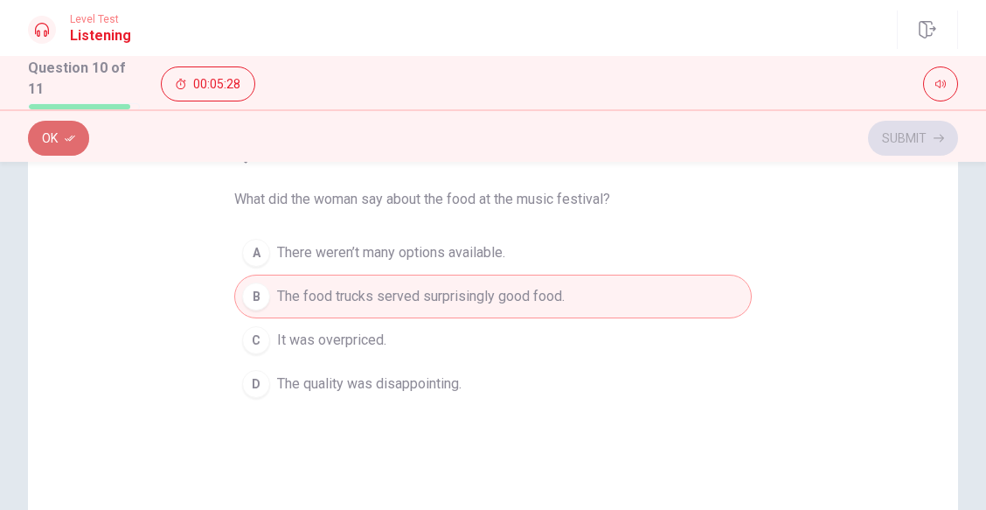 The width and height of the screenshot is (986, 510). I want to click on button: CIt was overpriced., so click(493, 340).